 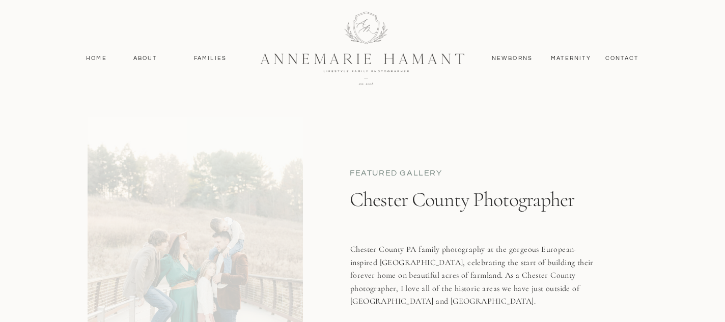 I want to click on a: About, so click(x=145, y=59).